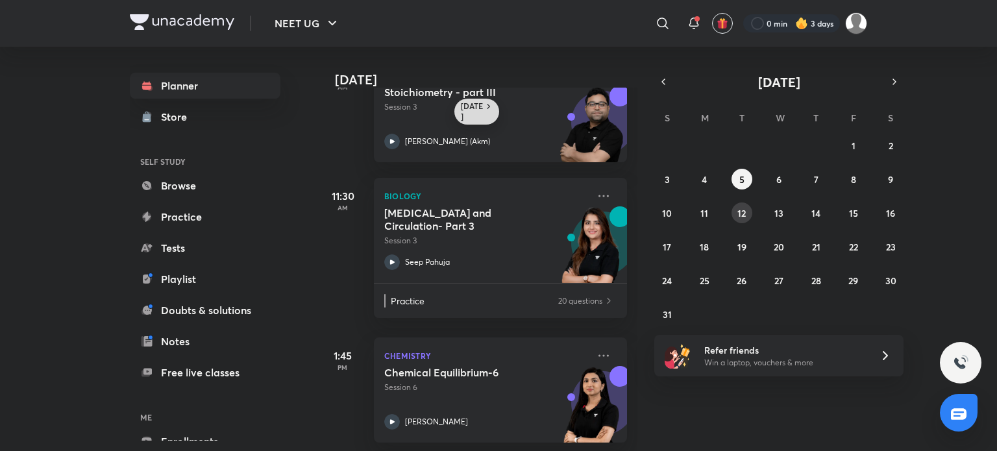  What do you see at coordinates (816, 280) in the screenshot?
I see `abbr: August 28, 2025` at bounding box center [816, 280].